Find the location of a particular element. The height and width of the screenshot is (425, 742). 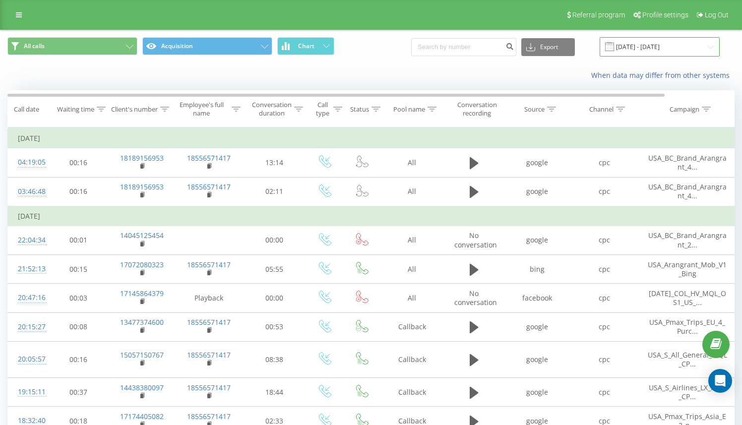

div: Status is located at coordinates (360, 109).